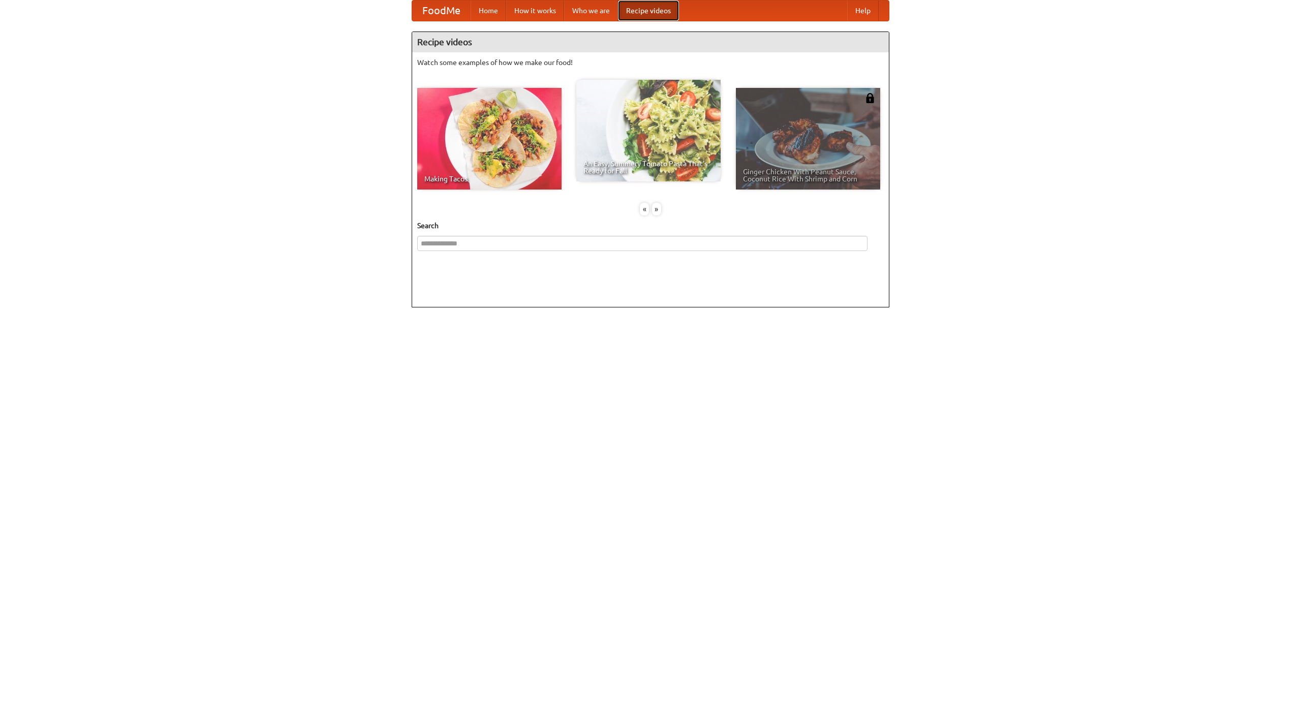 This screenshot has width=1301, height=719. What do you see at coordinates (650, 62) in the screenshot?
I see `p: Watch some examples of how we make our food!` at bounding box center [650, 62].